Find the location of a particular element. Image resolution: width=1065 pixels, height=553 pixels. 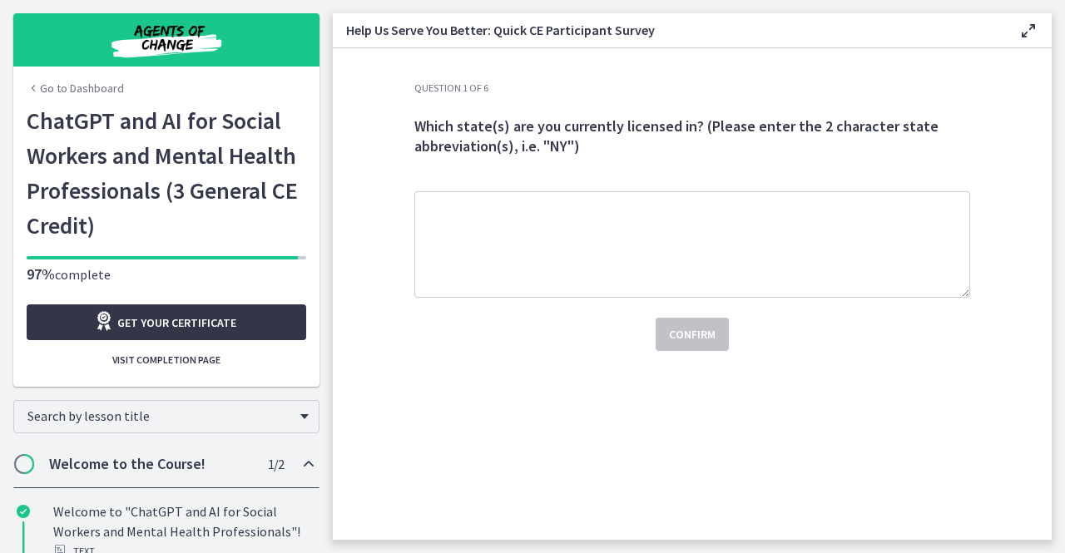

span: Confirm is located at coordinates (692, 334).